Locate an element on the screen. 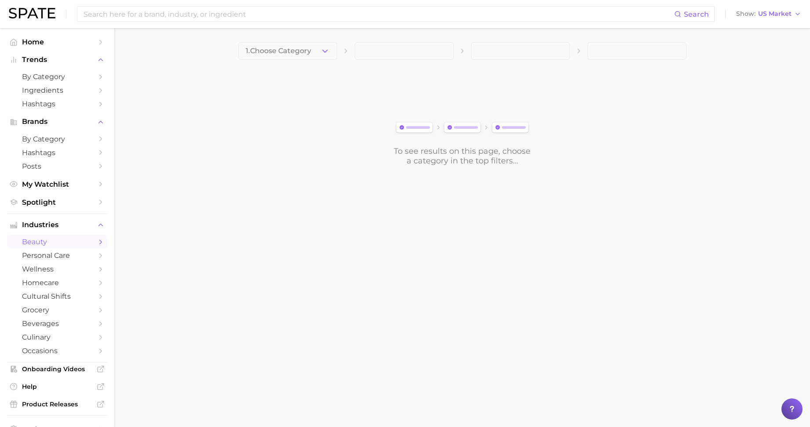  a: Home is located at coordinates (57, 42).